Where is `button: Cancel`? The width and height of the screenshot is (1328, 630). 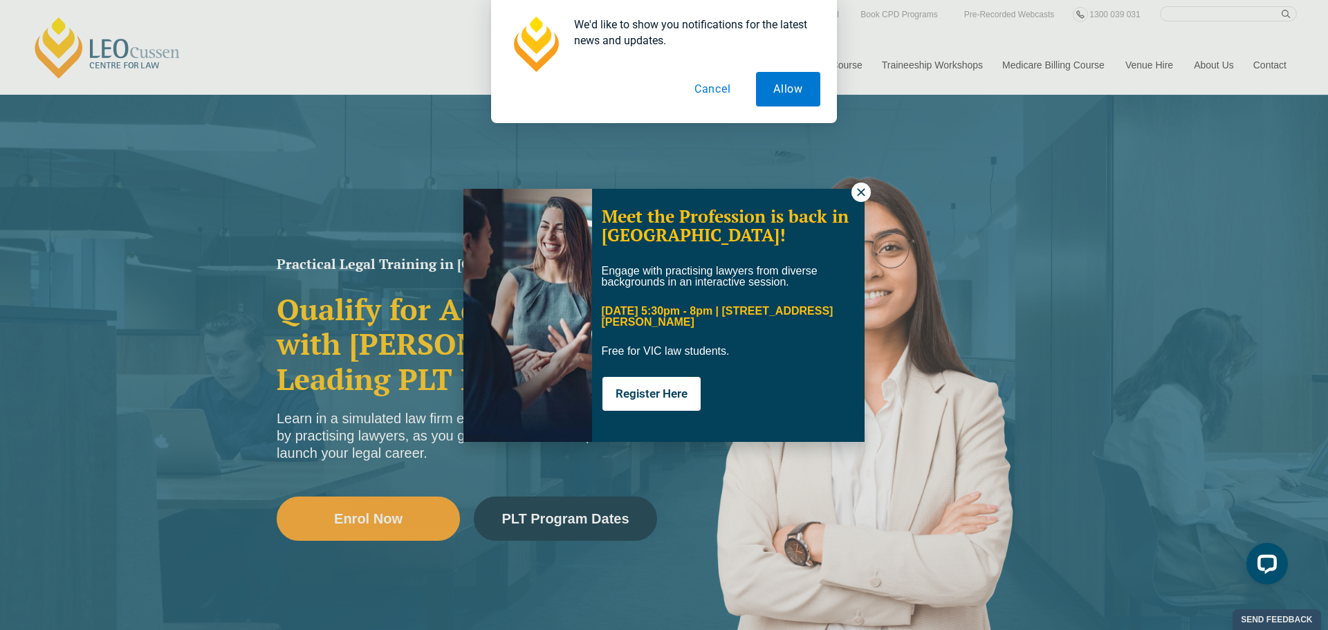
button: Cancel is located at coordinates (713, 89).